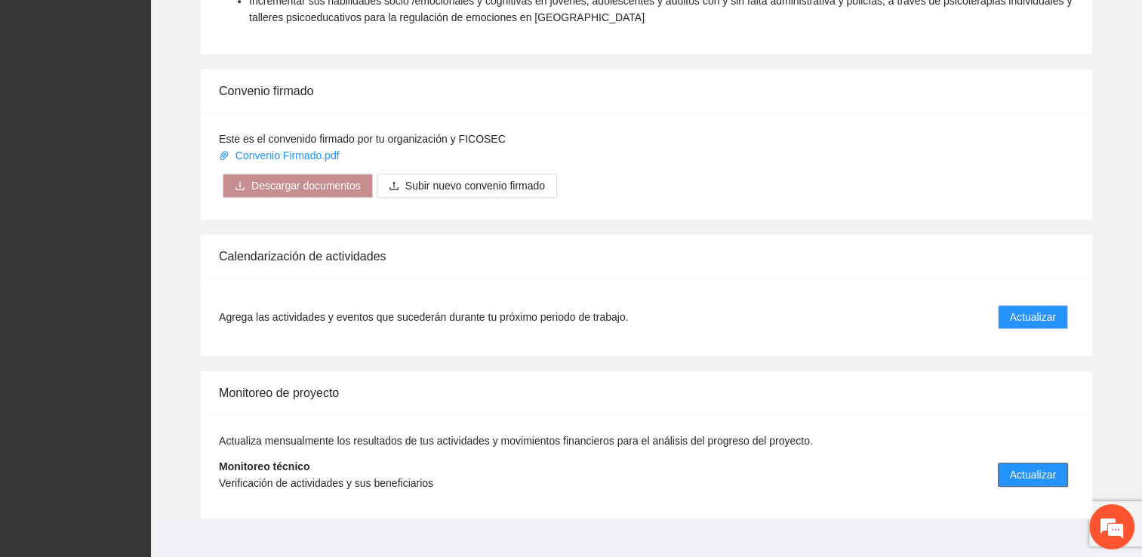 This screenshot has width=1142, height=557. I want to click on strong: Monitoreo técnico, so click(264, 467).